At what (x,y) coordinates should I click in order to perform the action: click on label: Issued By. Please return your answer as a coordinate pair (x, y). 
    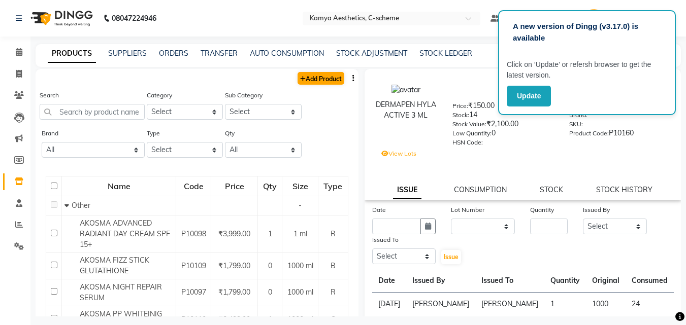
    Looking at the image, I should click on (596, 210).